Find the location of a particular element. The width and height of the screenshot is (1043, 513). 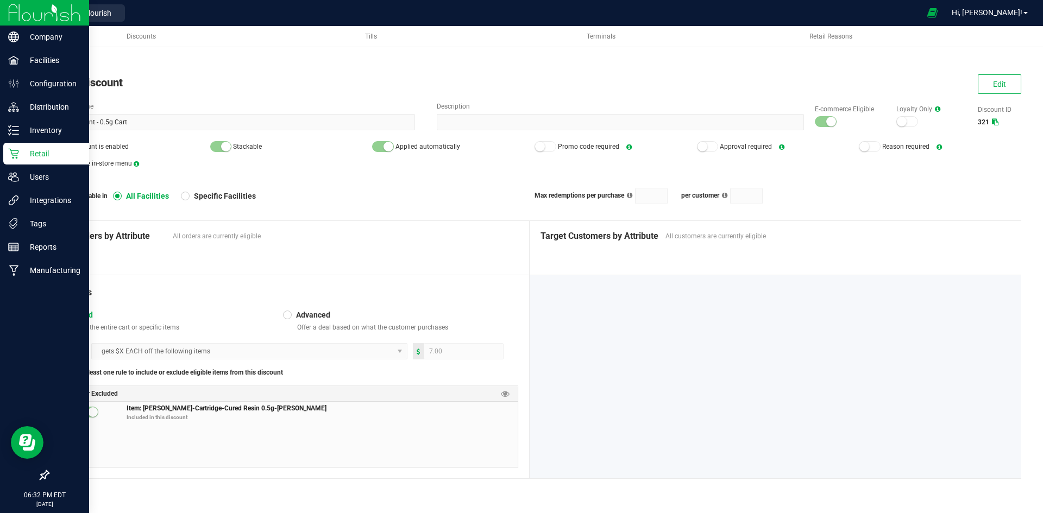

span: On the in-store menu is located at coordinates (102, 164).